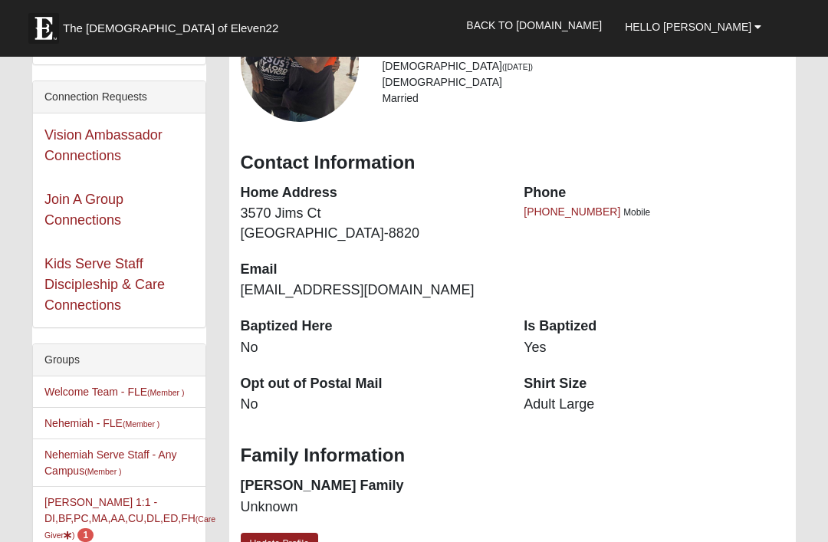 The height and width of the screenshot is (542, 828). I want to click on dt: Home Address, so click(371, 193).